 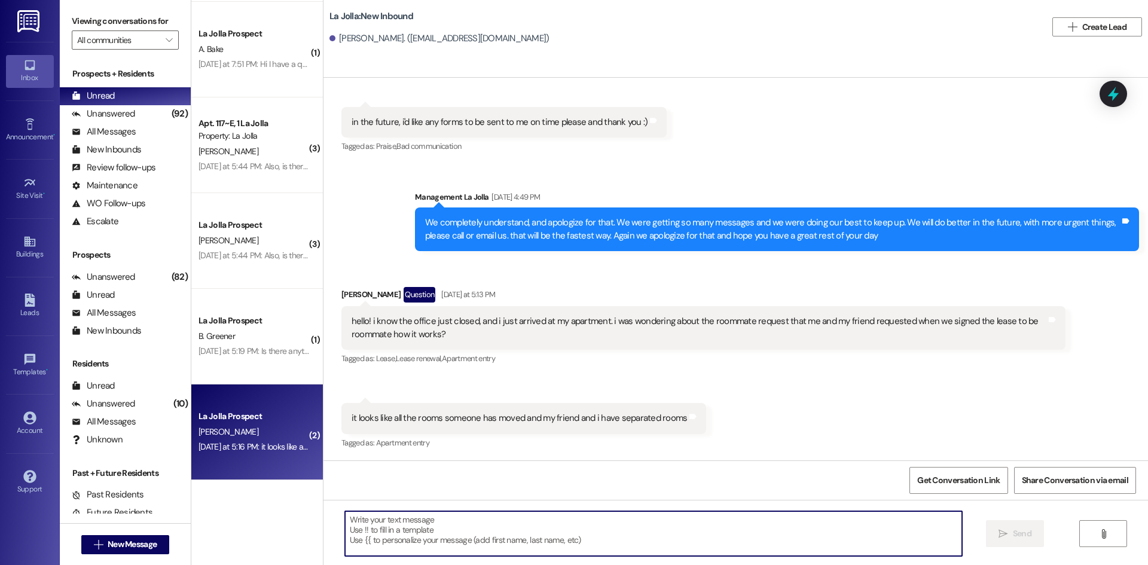 I want to click on button: Send, so click(x=1014, y=533).